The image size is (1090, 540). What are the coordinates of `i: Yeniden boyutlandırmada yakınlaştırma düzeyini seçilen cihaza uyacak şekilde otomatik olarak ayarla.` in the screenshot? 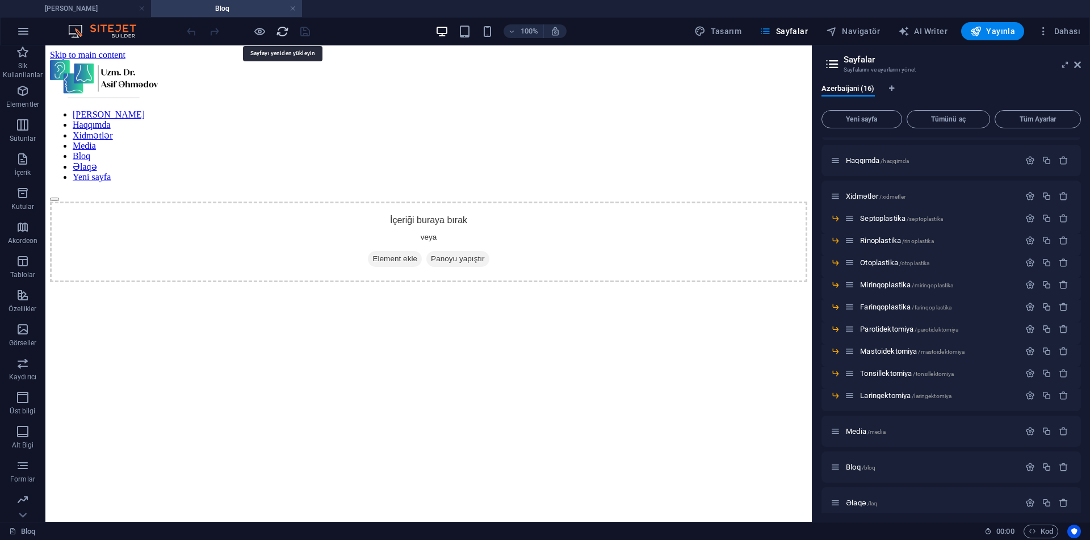 It's located at (555, 31).